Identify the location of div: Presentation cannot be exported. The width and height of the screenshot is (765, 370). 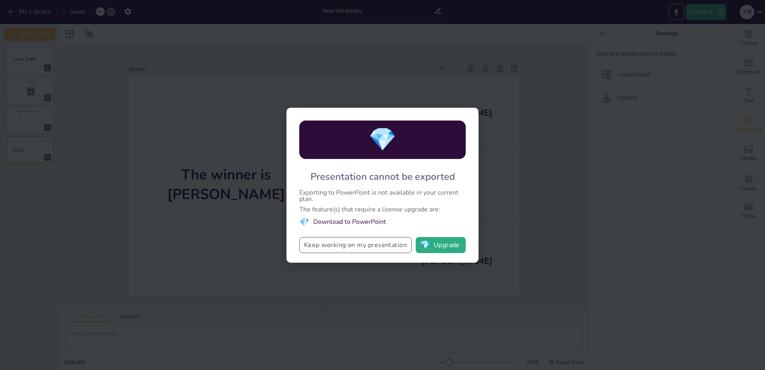
(382, 176).